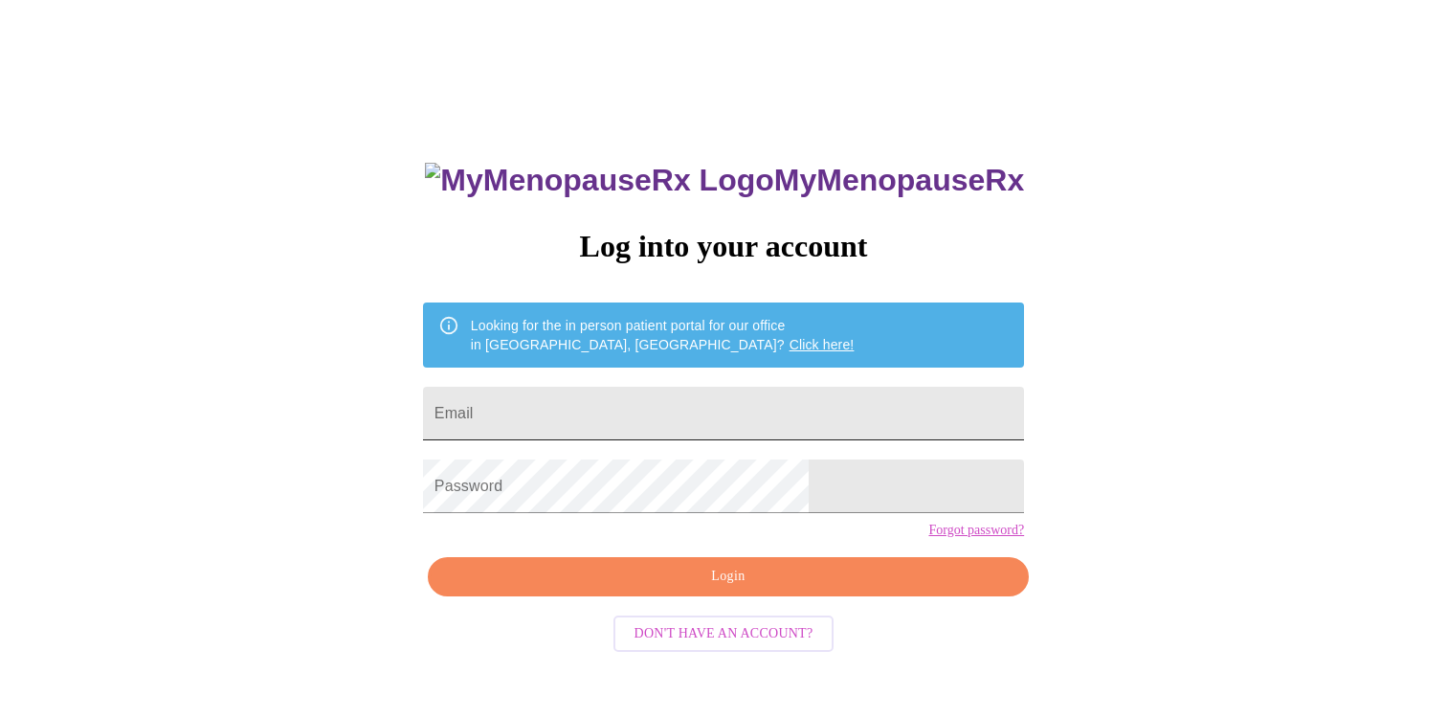 Image resolution: width=1447 pixels, height=718 pixels. Describe the element at coordinates (599, 180) in the screenshot. I see `img: MyMenopauseRx Logo` at that location.